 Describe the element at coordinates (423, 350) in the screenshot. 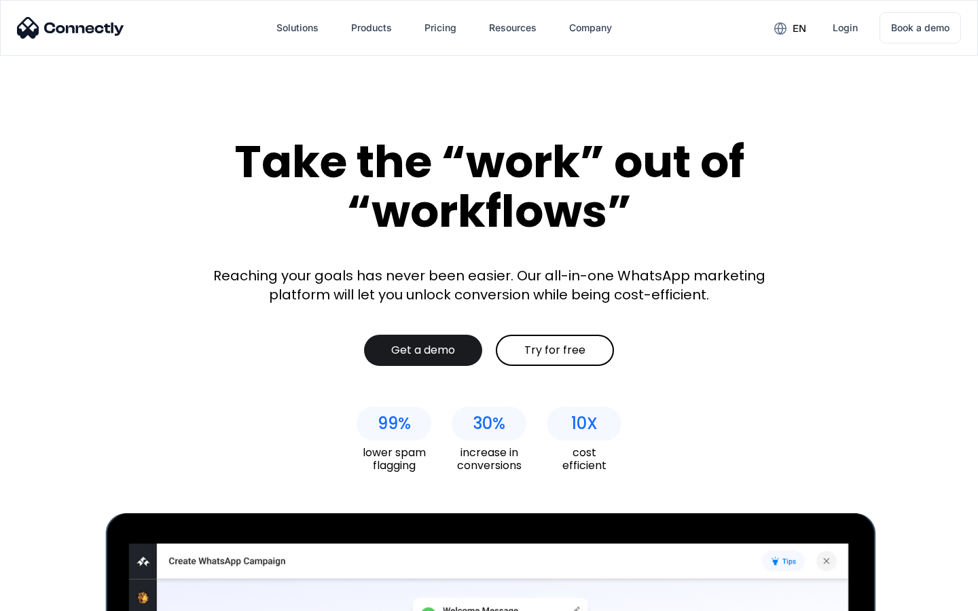

I see `div: Get a demo` at that location.